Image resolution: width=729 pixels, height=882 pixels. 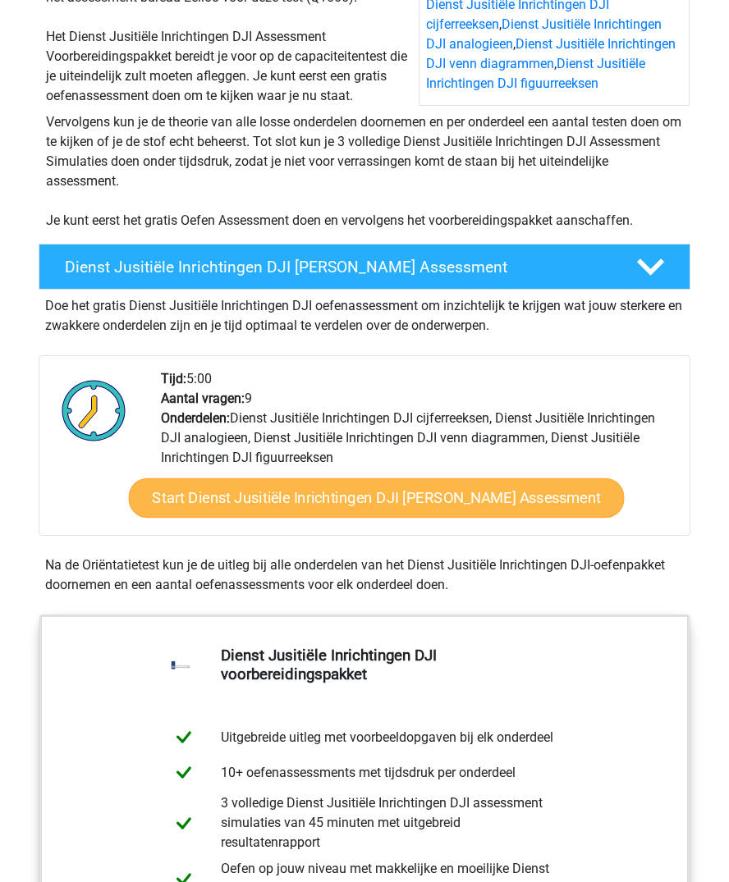 What do you see at coordinates (94, 410) in the screenshot?
I see `img: Klok` at bounding box center [94, 410].